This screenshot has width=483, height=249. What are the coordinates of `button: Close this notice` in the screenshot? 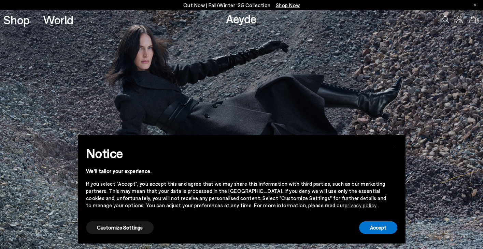 It's located at (395, 145).